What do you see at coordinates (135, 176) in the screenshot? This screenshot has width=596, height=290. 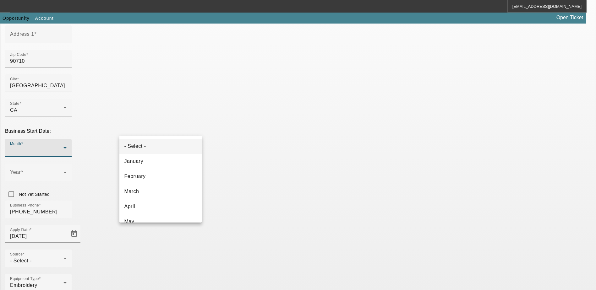 I see `span: February` at bounding box center [135, 176].